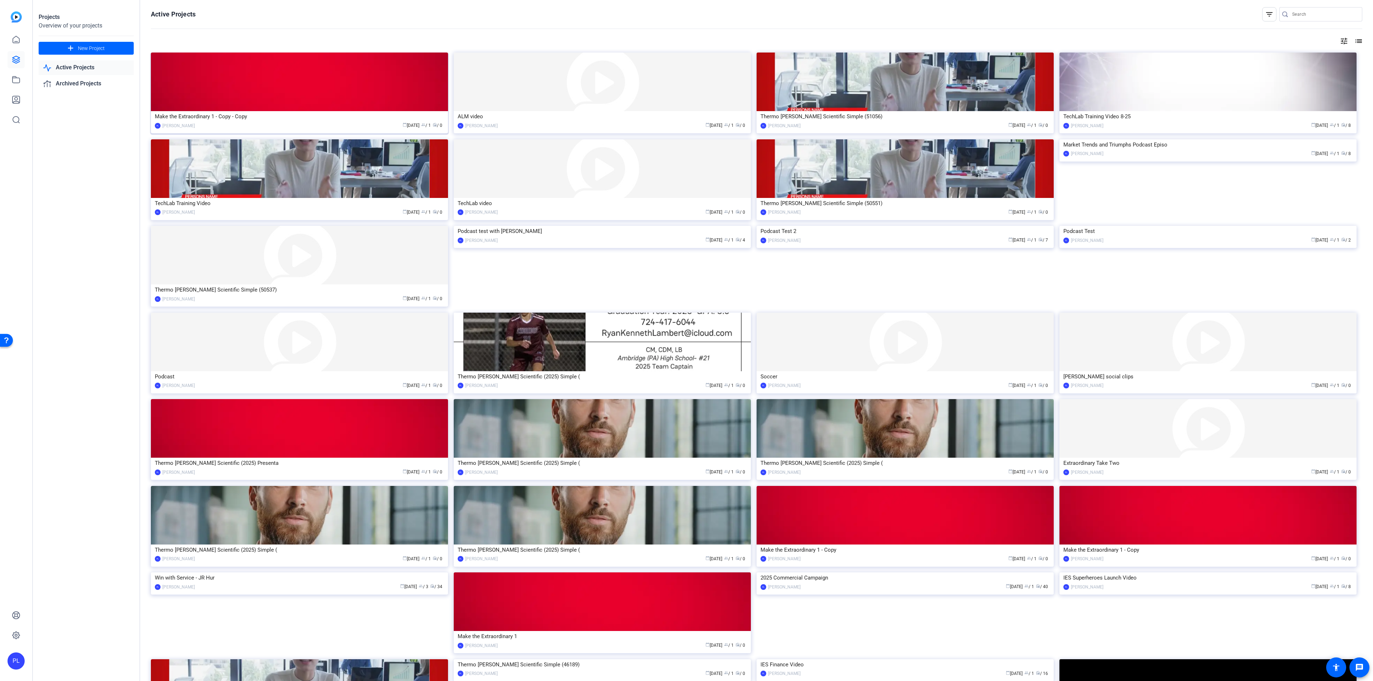 This screenshot has height=681, width=1373. I want to click on span: / 3, so click(423, 587).